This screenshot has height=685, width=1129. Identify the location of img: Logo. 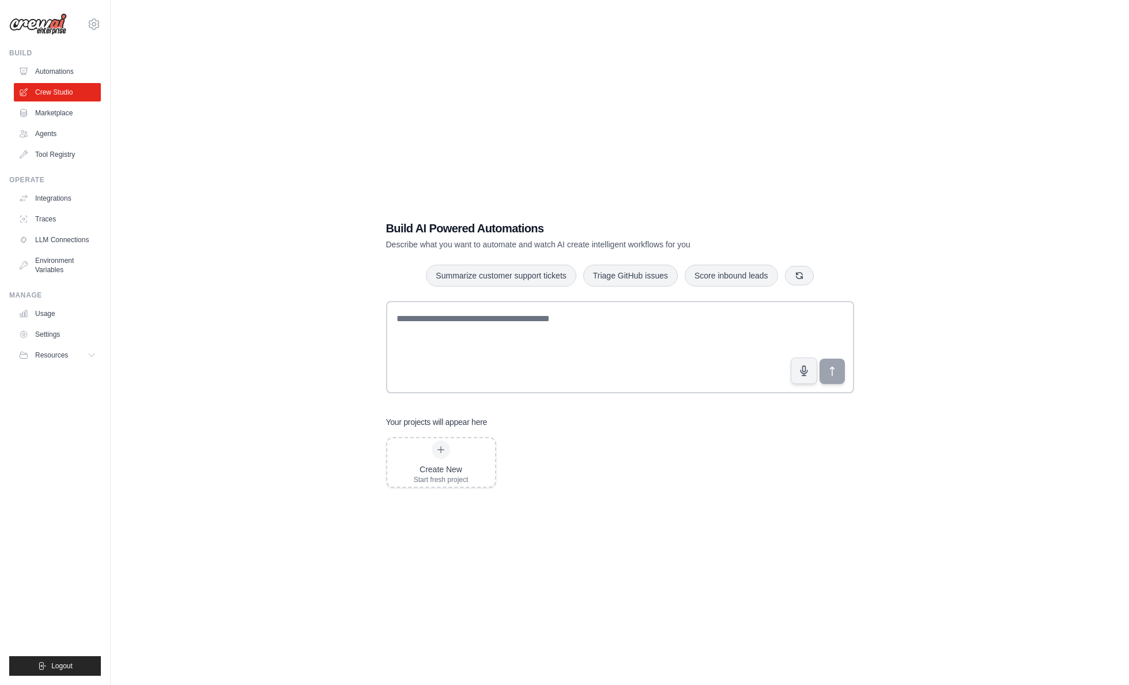
(38, 24).